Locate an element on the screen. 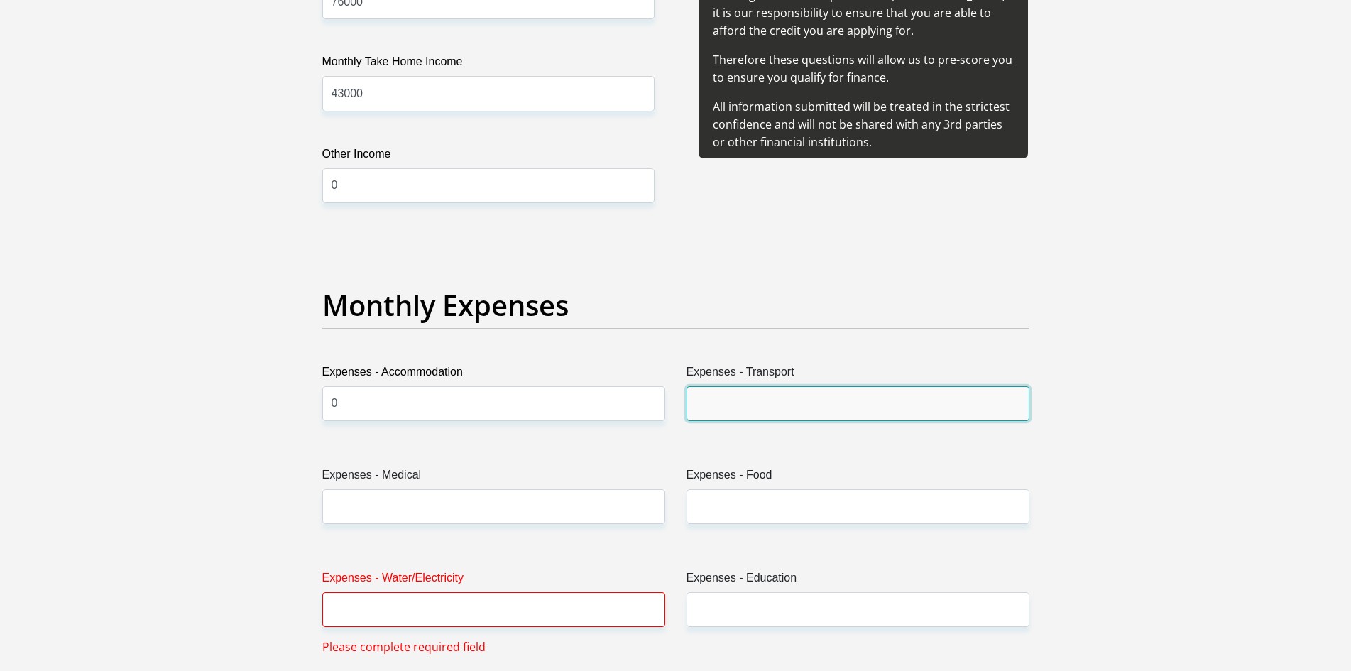 Image resolution: width=1351 pixels, height=671 pixels. label: Expenses - Education is located at coordinates (858, 581).